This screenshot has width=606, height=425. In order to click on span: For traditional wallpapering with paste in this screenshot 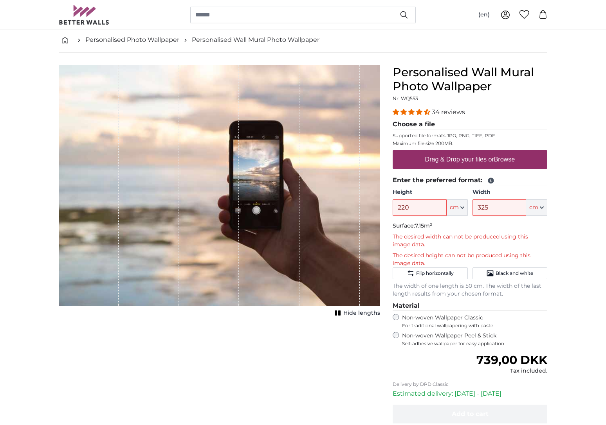, I will do `click(474, 326)`.